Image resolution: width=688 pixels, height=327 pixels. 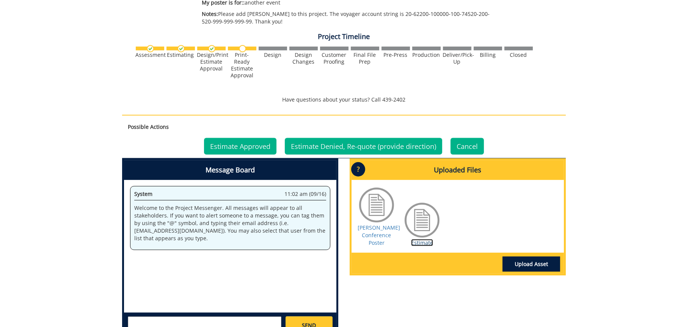 I want to click on a: Estimate, so click(x=422, y=243).